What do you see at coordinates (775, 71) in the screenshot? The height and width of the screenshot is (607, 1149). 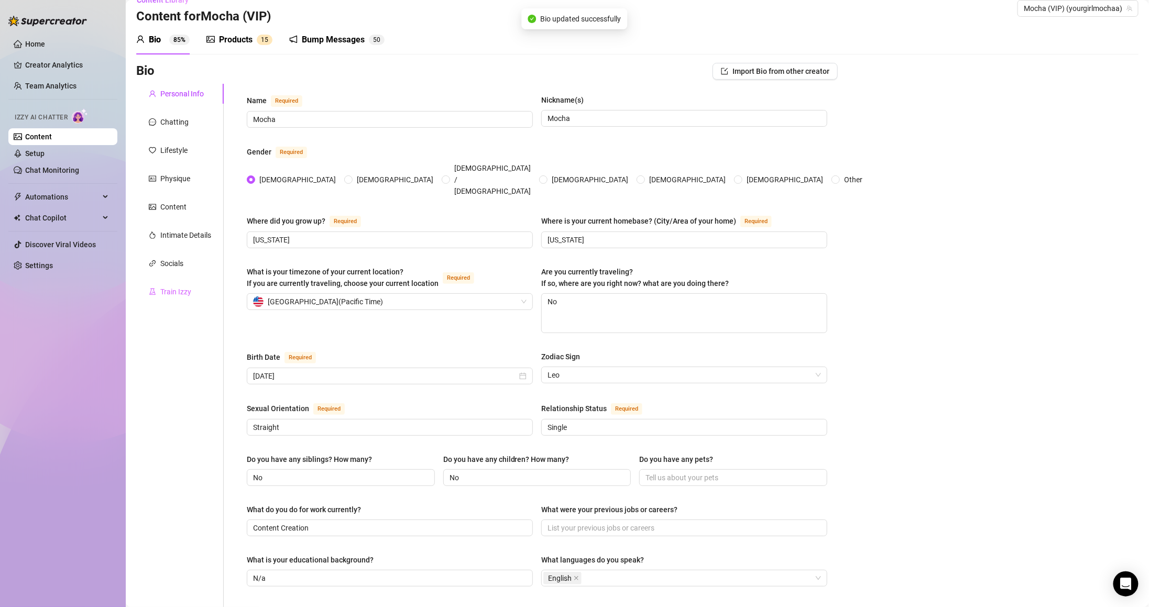 I see `button: Import Bio from other creator` at bounding box center [775, 71].